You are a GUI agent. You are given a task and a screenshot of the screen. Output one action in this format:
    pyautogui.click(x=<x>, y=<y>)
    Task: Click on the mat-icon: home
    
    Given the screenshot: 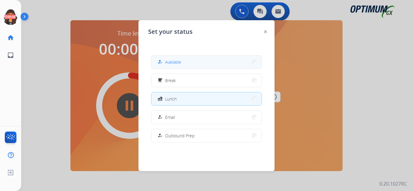 What is the action you would take?
    pyautogui.click(x=11, y=38)
    